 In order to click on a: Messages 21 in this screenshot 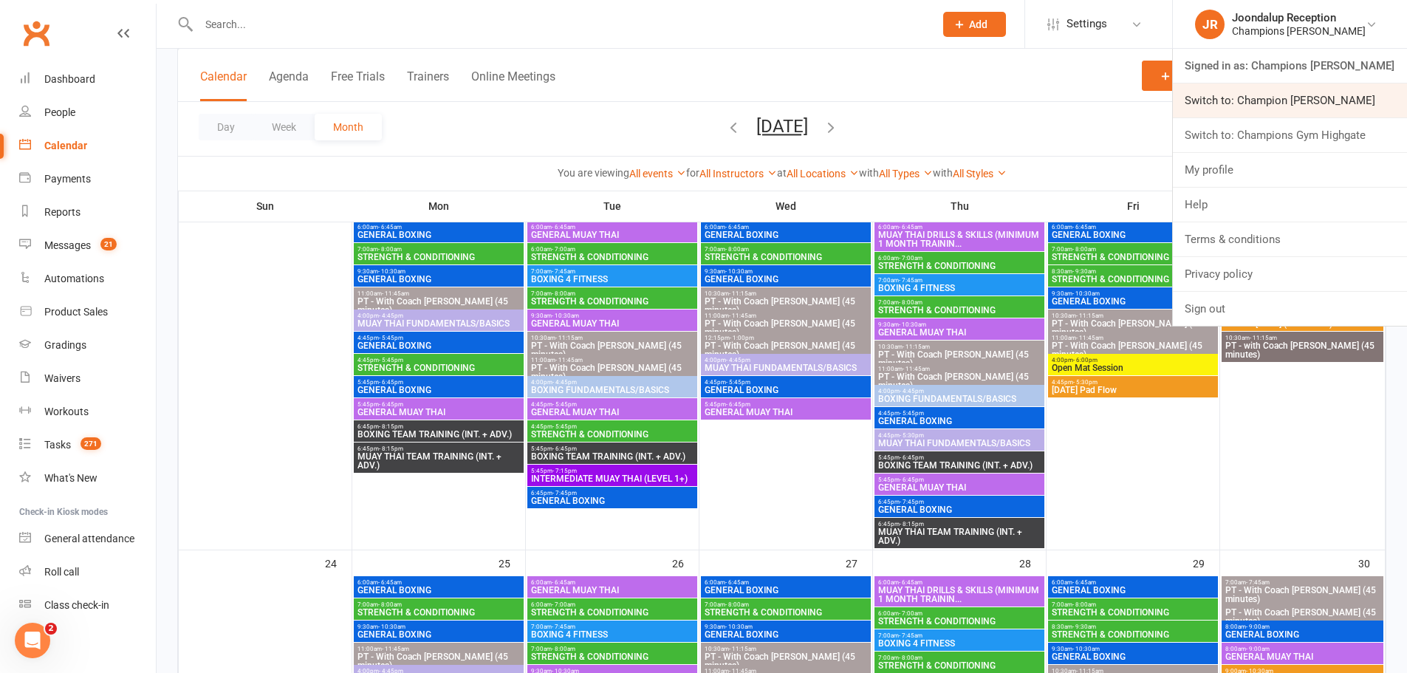, I will do `click(87, 245)`.